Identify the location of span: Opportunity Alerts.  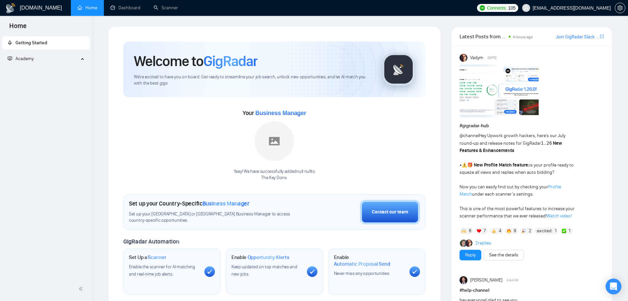
(269, 257).